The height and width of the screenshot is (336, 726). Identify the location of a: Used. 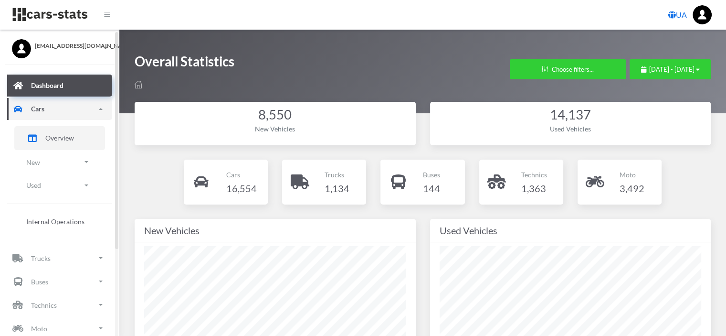
(60, 185).